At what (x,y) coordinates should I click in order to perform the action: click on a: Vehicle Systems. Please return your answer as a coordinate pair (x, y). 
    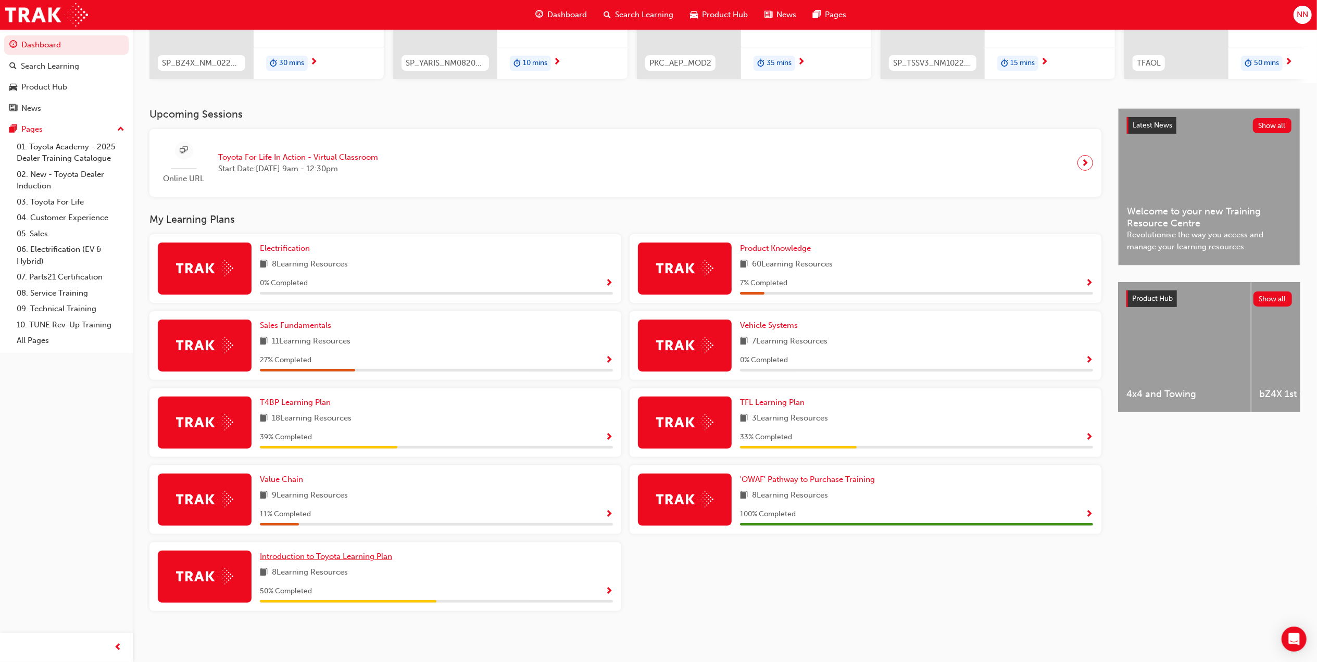
    Looking at the image, I should click on (771, 325).